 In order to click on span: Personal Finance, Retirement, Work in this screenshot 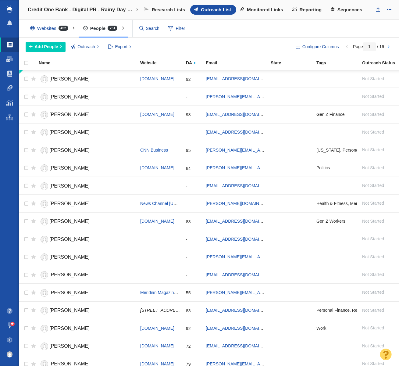, I will do `click(351, 310)`.